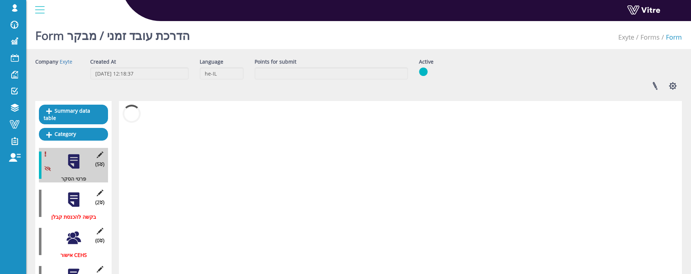 This screenshot has width=691, height=274. I want to click on label: Points for submit, so click(275, 62).